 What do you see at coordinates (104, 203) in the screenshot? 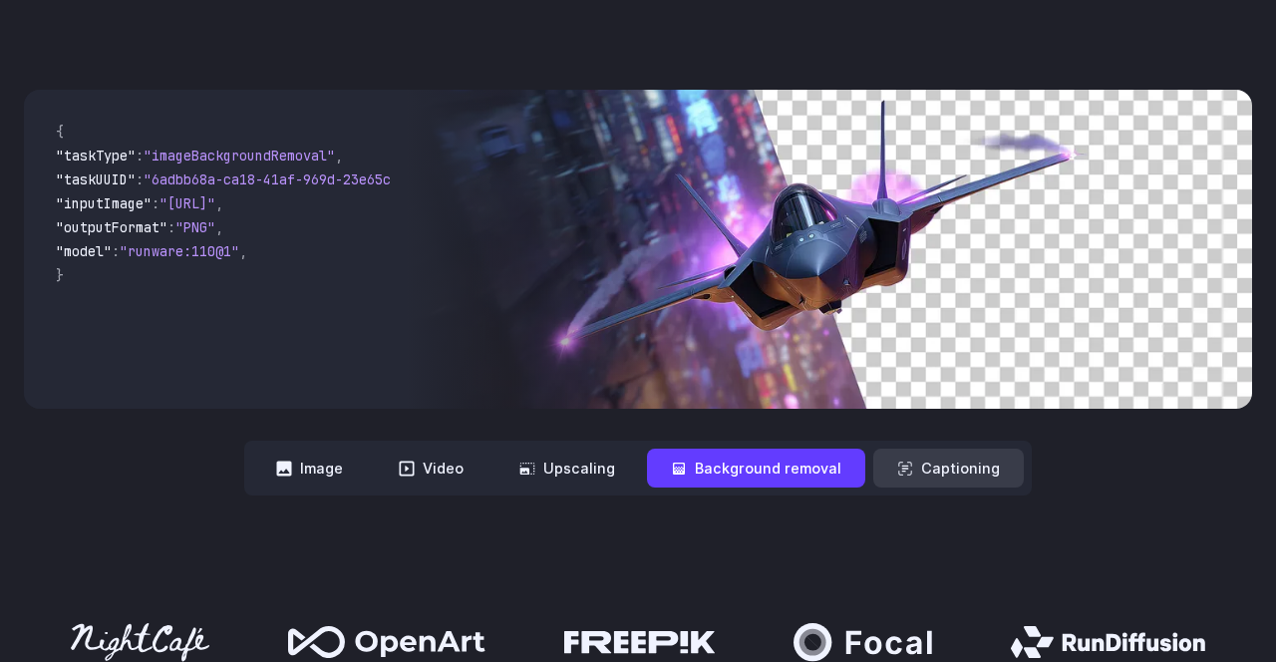
I see `span: "inputImage"` at bounding box center [104, 203].